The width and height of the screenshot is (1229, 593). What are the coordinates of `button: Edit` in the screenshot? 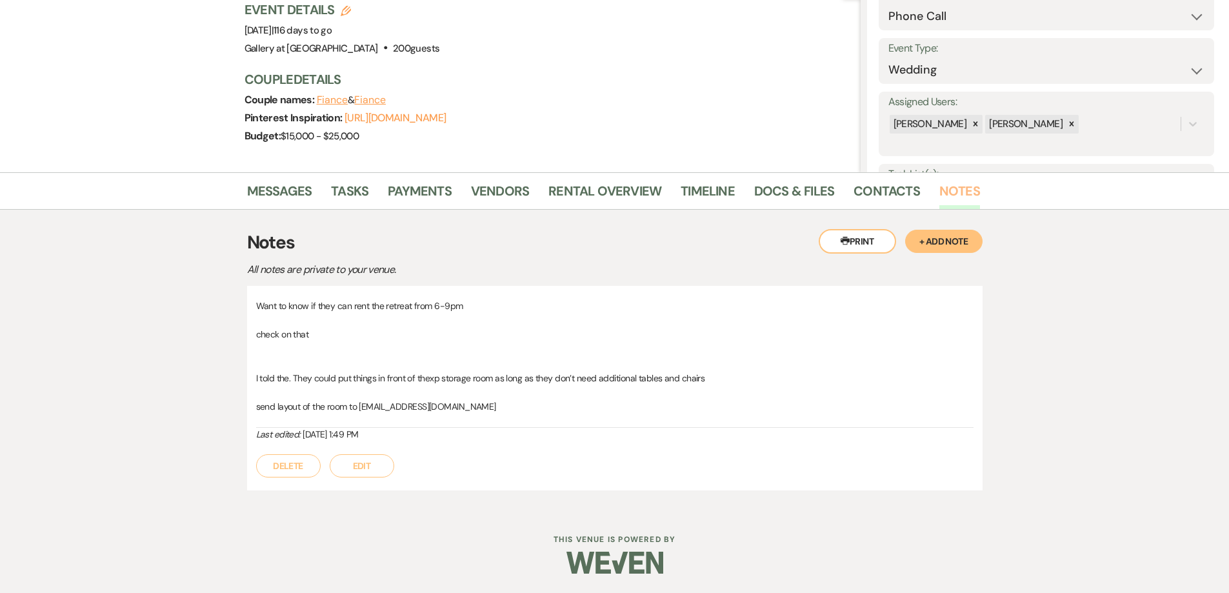 It's located at (362, 466).